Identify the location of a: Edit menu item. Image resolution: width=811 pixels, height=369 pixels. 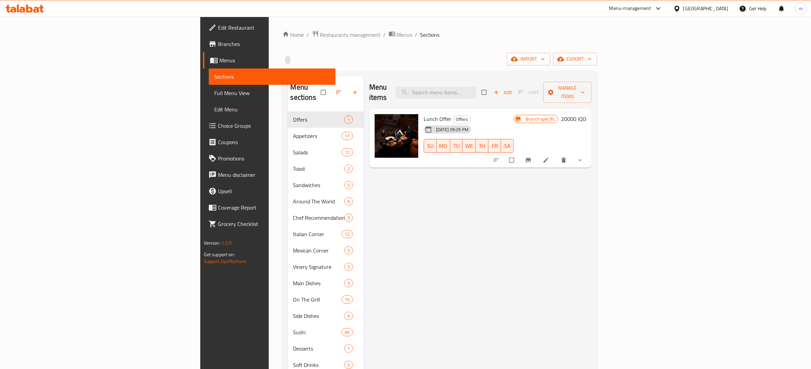
(547, 160).